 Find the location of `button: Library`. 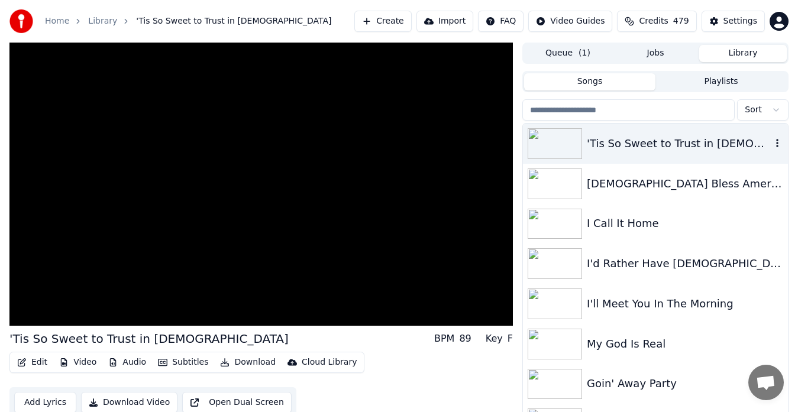

button: Library is located at coordinates (743, 53).